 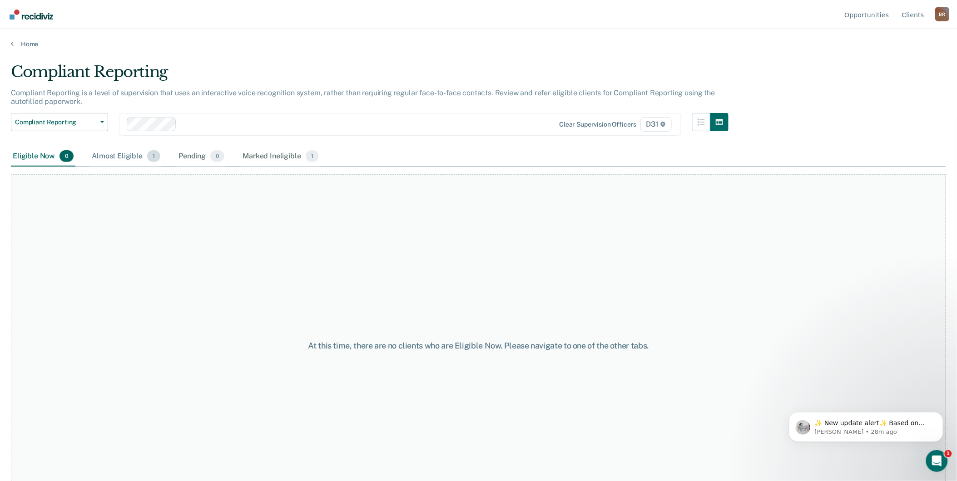 I want to click on button: Compliant Reporting, so click(x=59, y=122).